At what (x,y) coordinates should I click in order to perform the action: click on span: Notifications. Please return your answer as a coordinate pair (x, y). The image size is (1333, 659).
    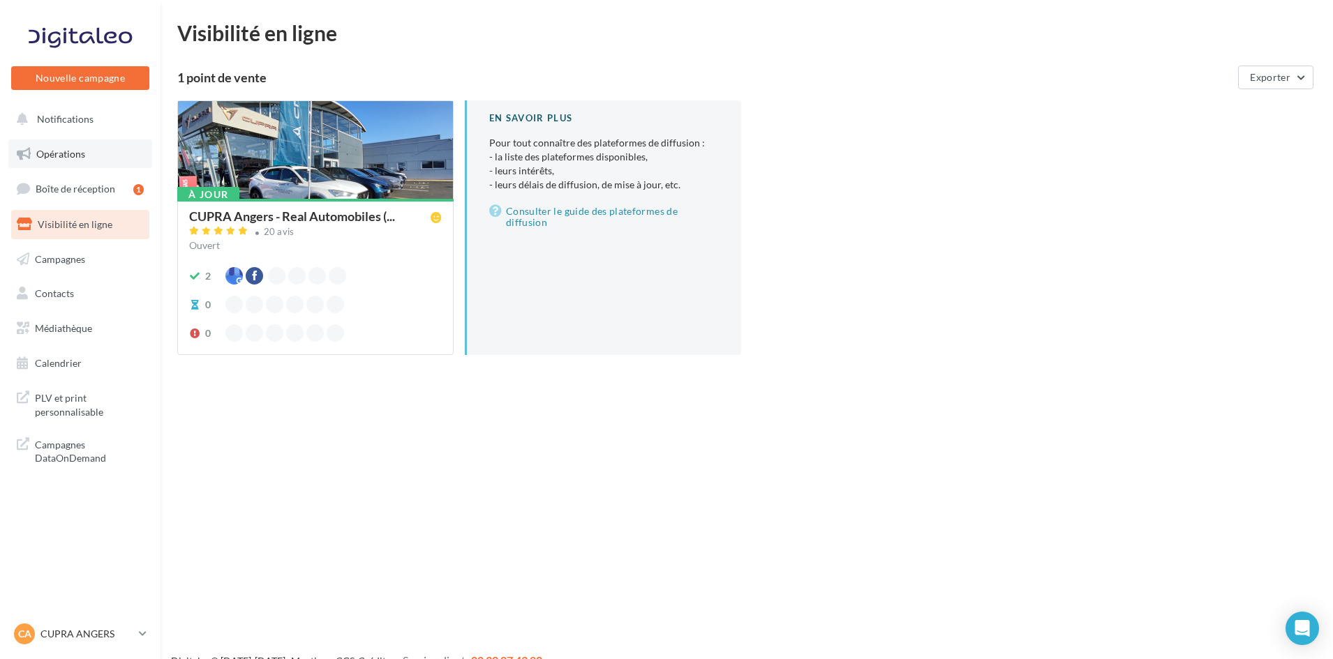
    Looking at the image, I should click on (65, 119).